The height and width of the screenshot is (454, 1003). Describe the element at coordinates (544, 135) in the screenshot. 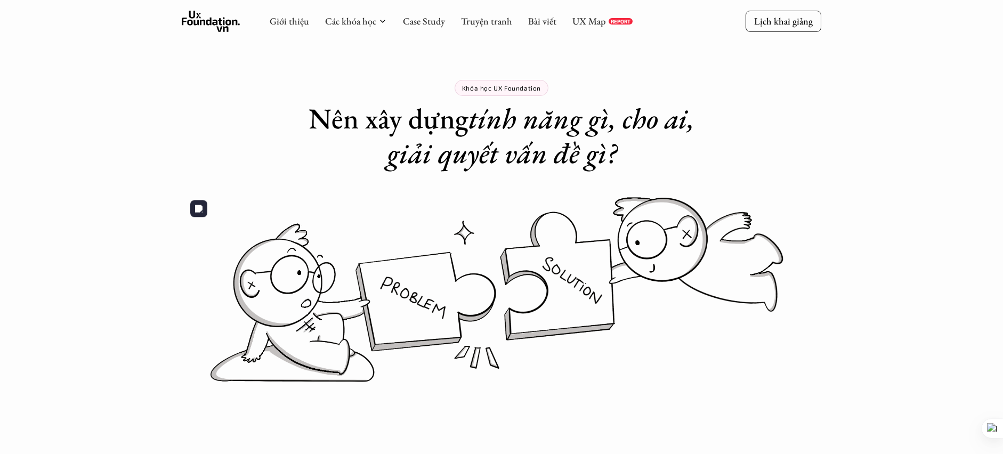

I see `em: tính năng gì, cho ai, giải quyết vấn đề gì?` at that location.